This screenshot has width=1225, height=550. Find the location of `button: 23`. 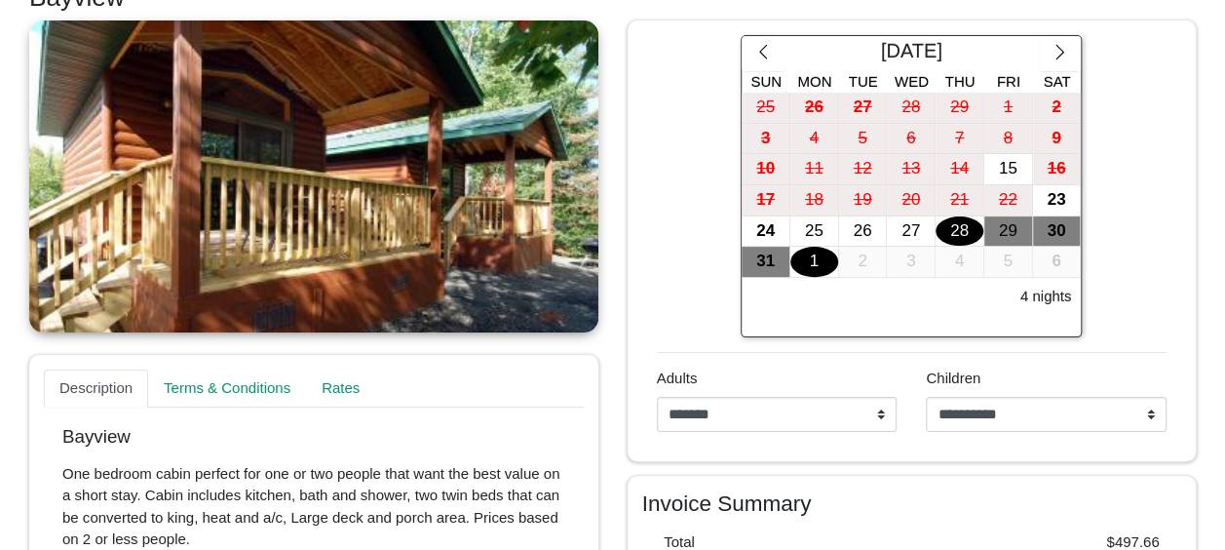

button: 23 is located at coordinates (1057, 201).